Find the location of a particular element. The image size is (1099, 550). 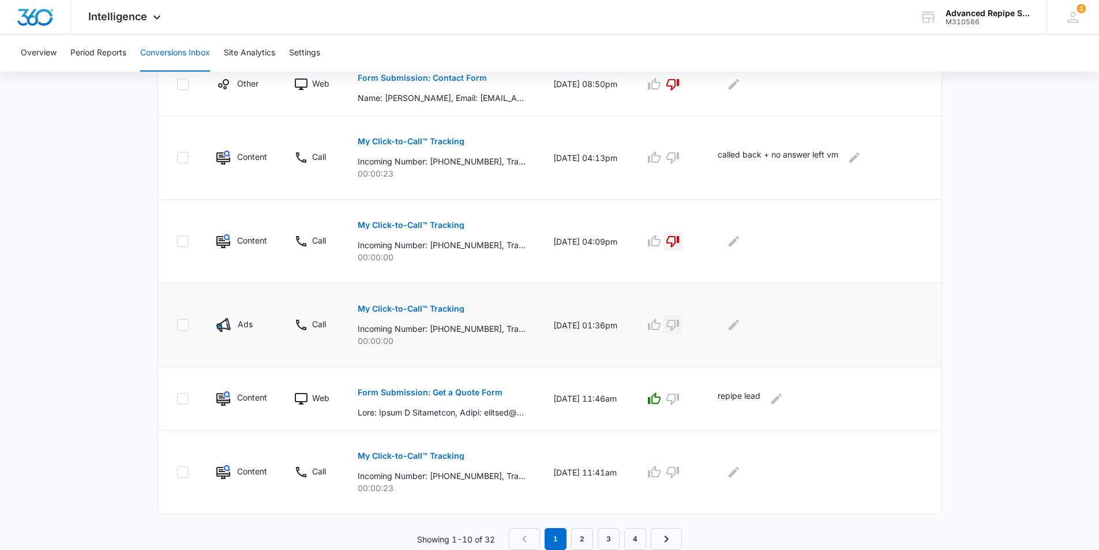

div: account name is located at coordinates (988, 13).